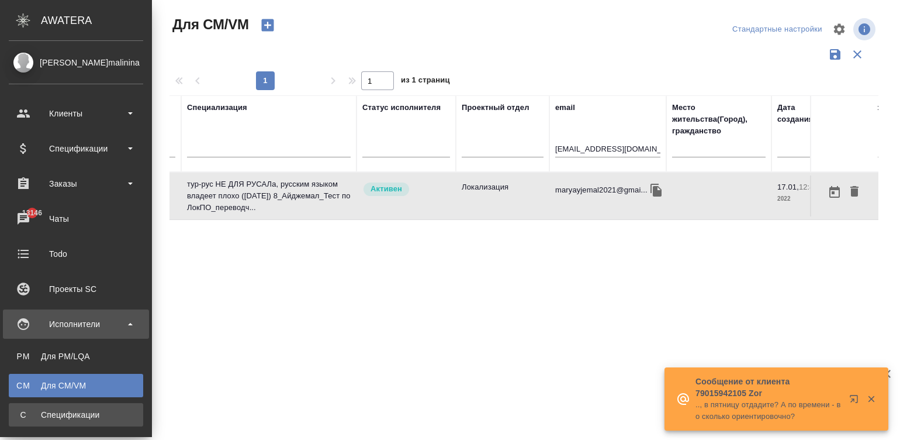  I want to click on div: Чаты, so click(76, 219).